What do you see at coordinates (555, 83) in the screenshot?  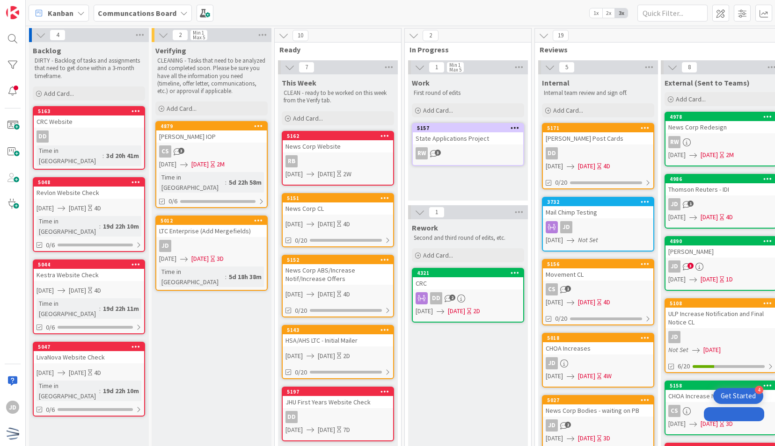 I see `span: Internal` at bounding box center [555, 83].